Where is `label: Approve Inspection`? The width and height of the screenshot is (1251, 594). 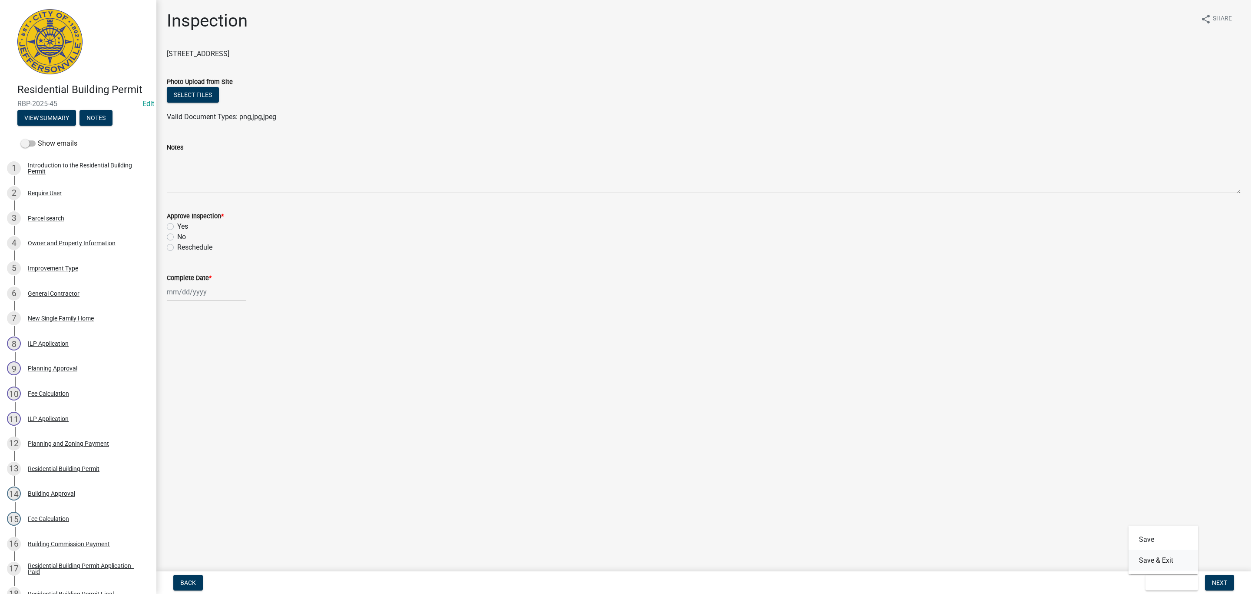 label: Approve Inspection is located at coordinates (195, 216).